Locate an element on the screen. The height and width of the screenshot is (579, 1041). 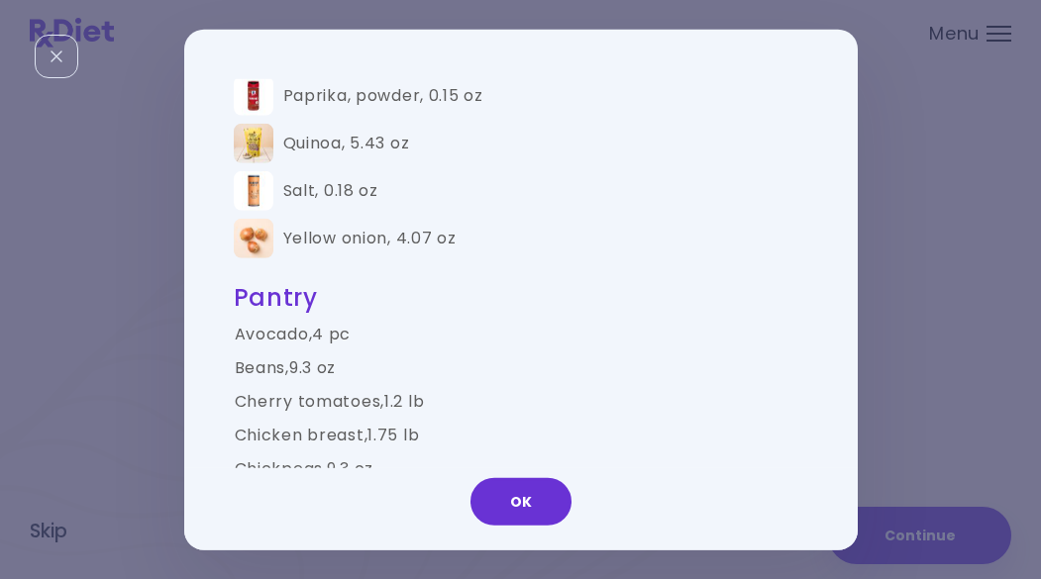
td: Avocado , 4 pc is located at coordinates (521, 335).